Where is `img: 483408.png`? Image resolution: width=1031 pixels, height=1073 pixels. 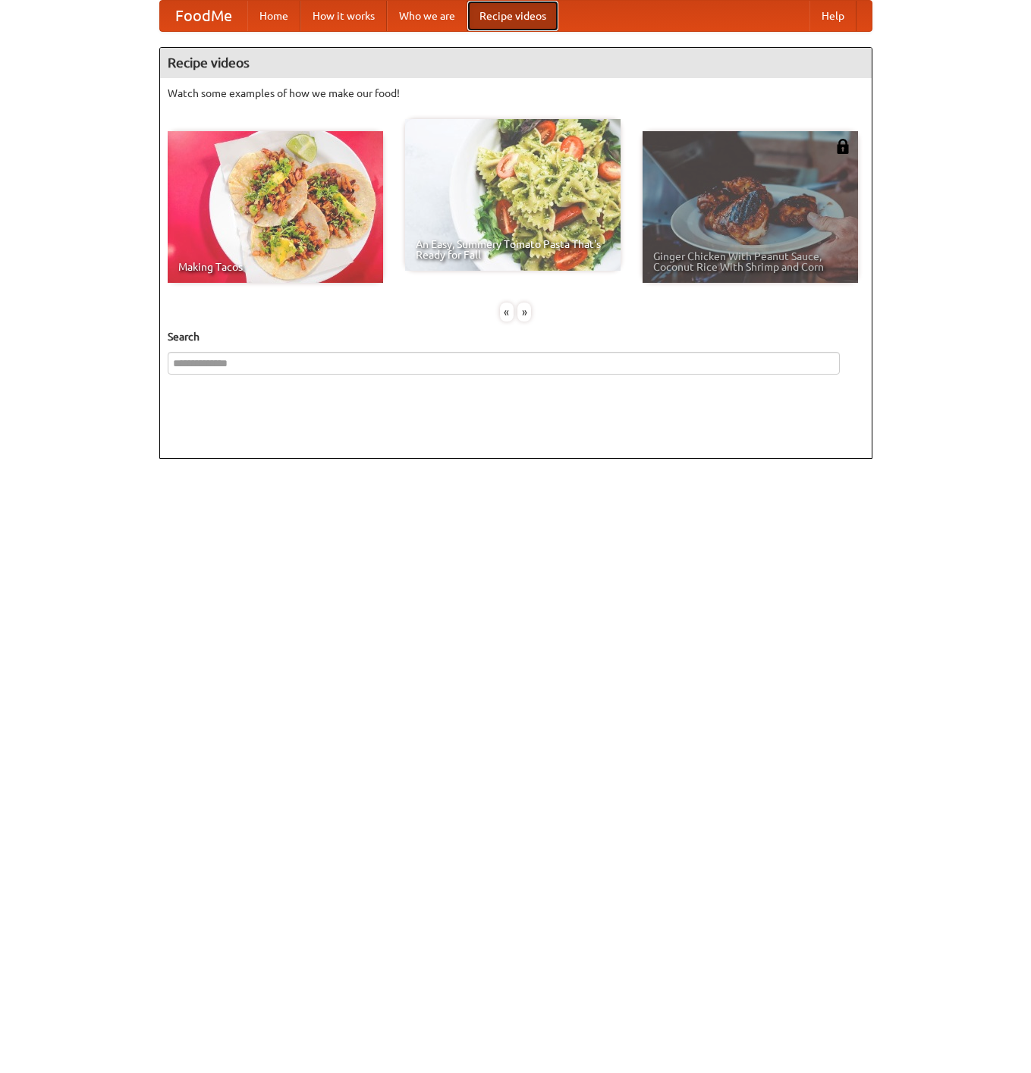
img: 483408.png is located at coordinates (843, 146).